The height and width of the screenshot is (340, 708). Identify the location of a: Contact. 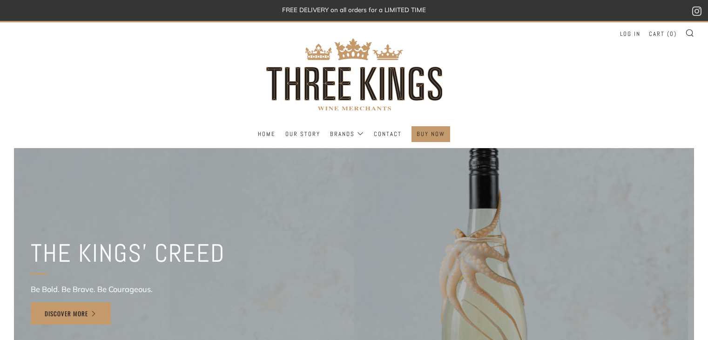
(388, 134).